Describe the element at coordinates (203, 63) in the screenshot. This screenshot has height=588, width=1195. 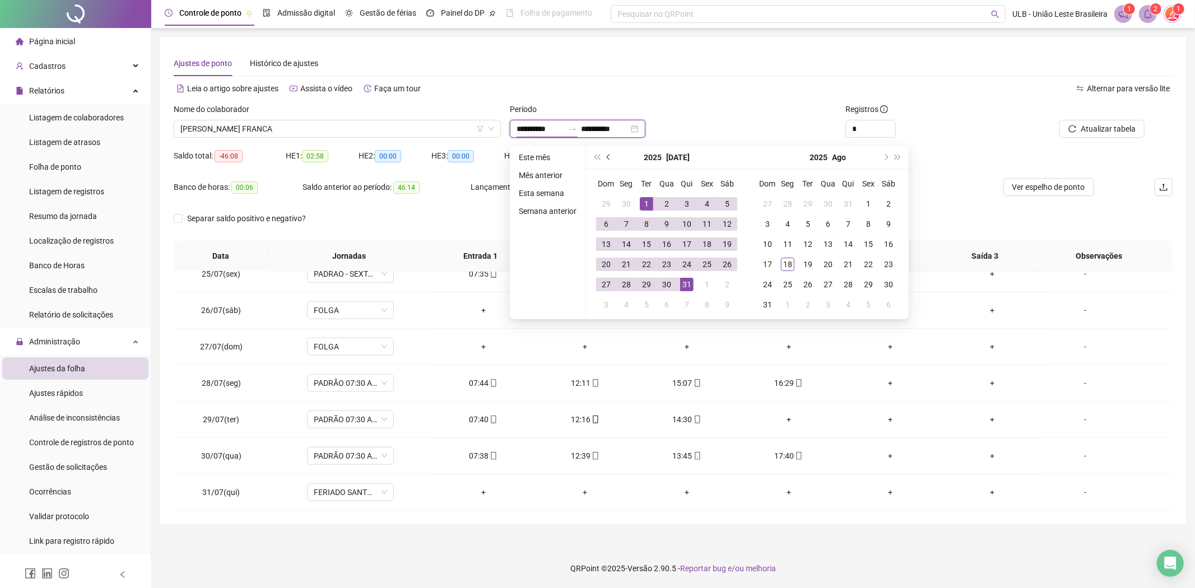
I see `span: Ajustes de ponto` at that location.